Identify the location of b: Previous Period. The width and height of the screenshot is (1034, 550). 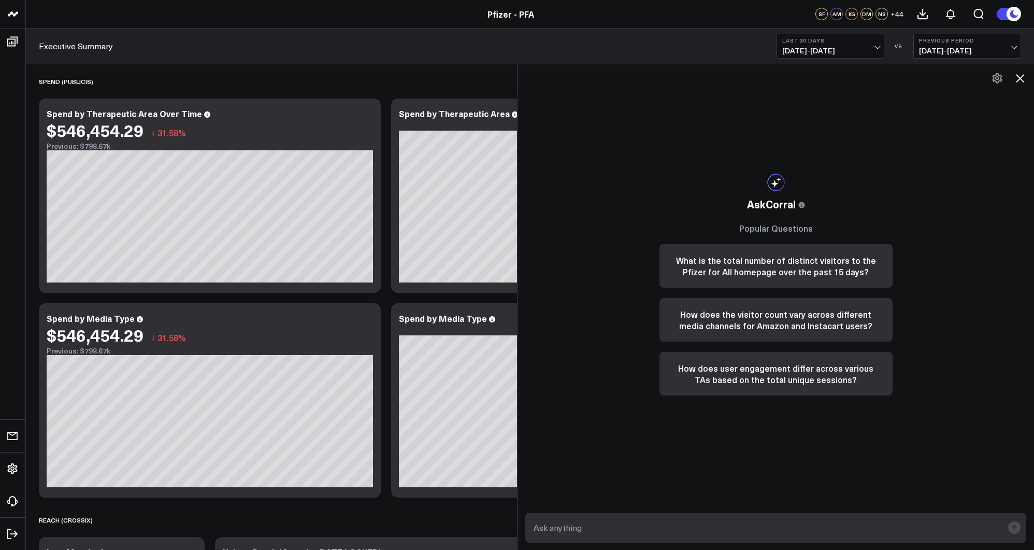
(967, 40).